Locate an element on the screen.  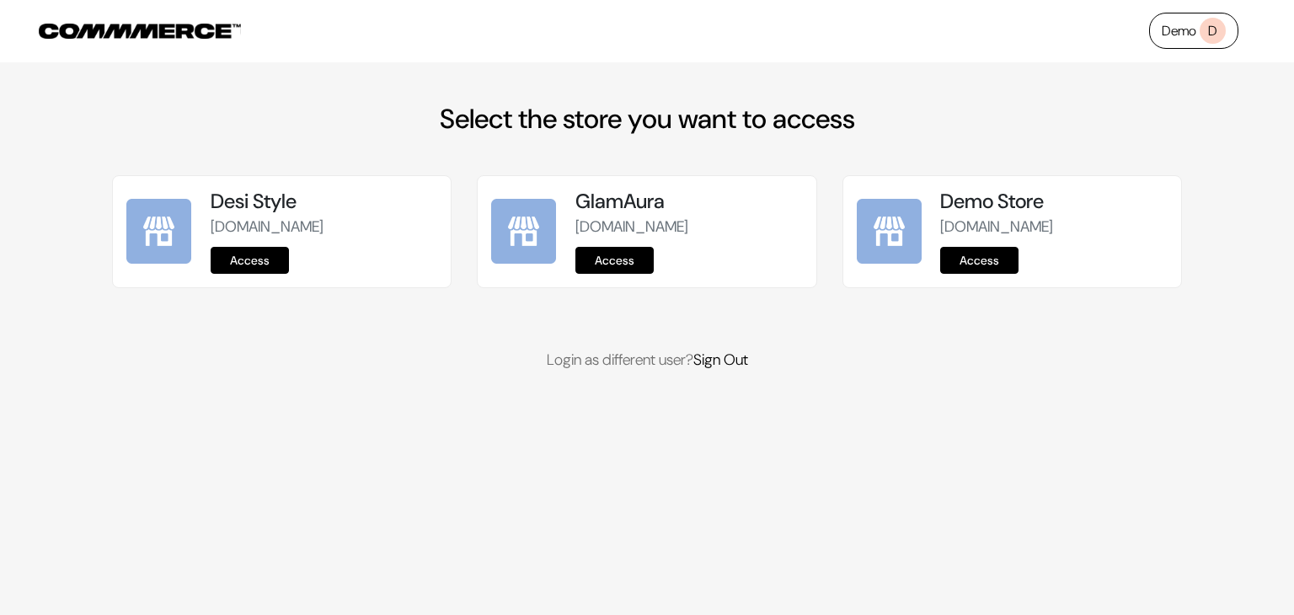
a: Sign Out is located at coordinates (720, 360).